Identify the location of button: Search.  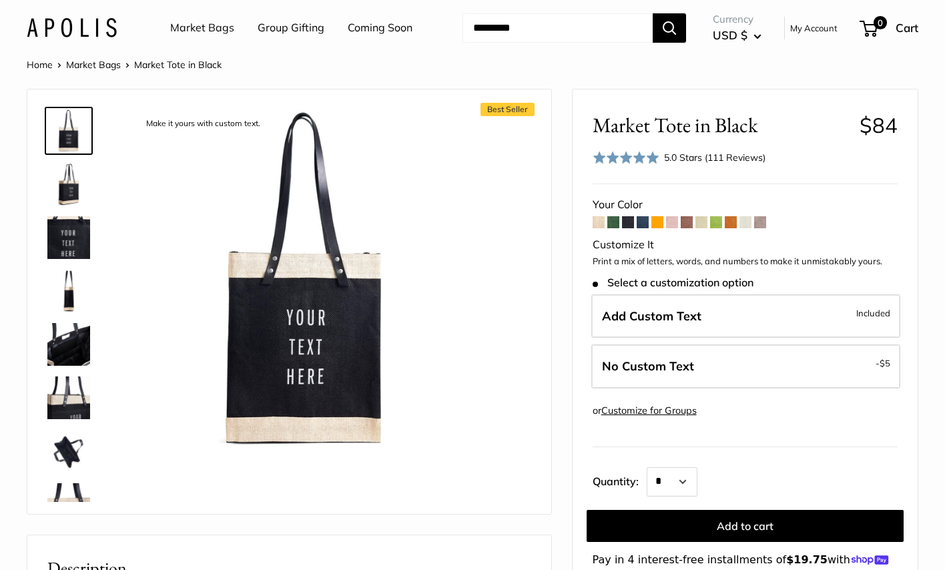
(669, 28).